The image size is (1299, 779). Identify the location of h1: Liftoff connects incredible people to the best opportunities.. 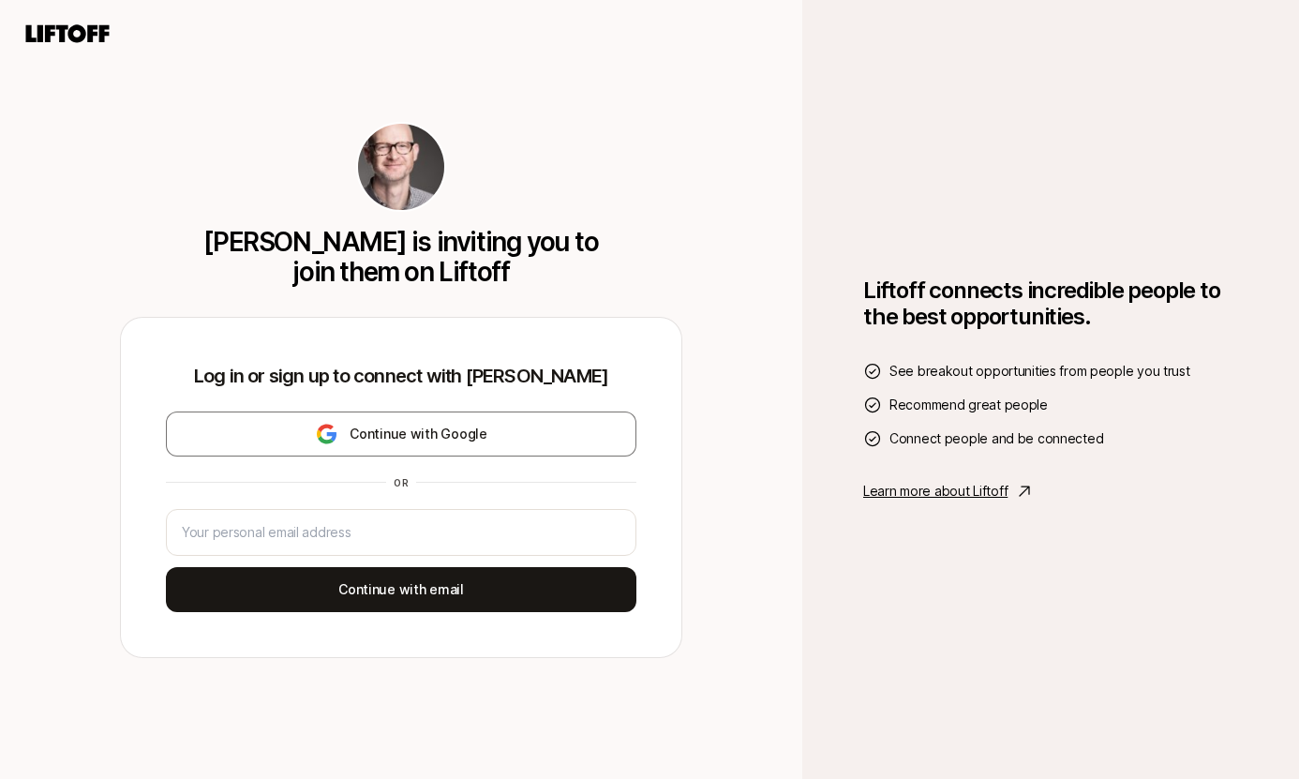
(1050, 304).